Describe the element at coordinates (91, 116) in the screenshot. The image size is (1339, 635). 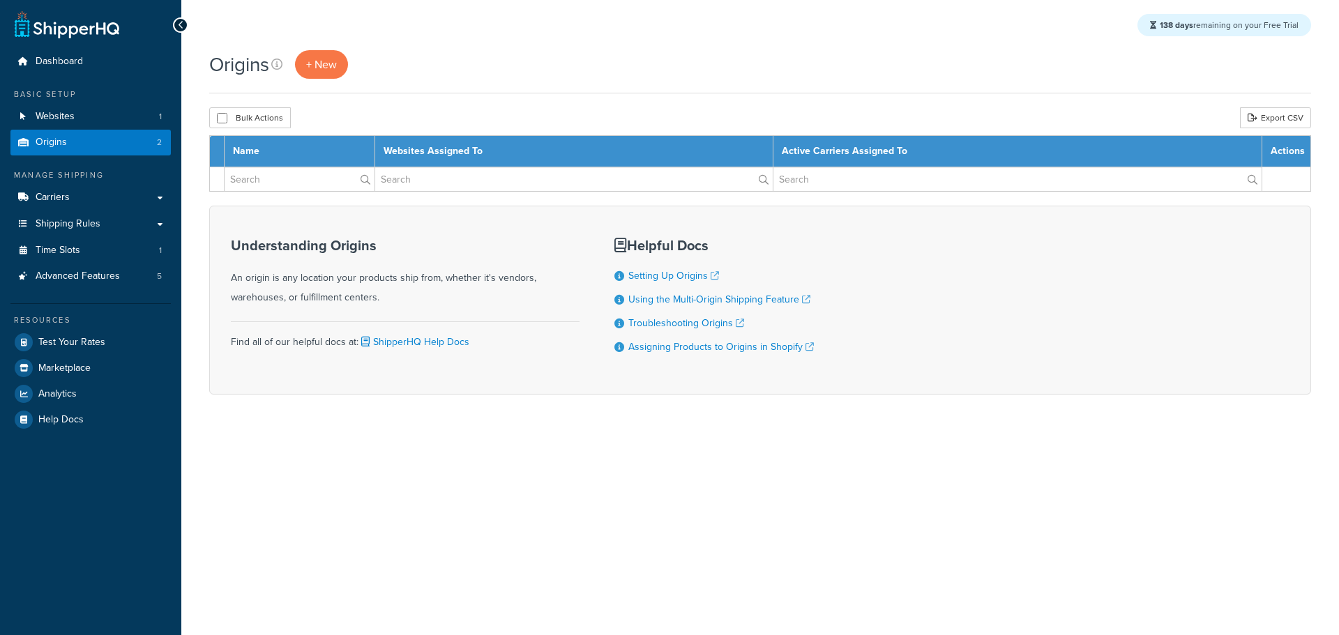
I see `a: Websites 1` at that location.